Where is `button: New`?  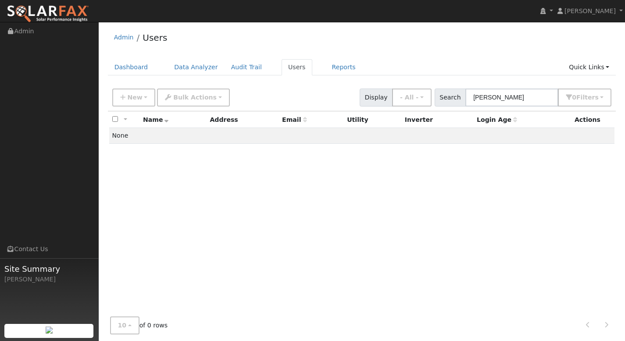 button: New is located at coordinates (134, 97).